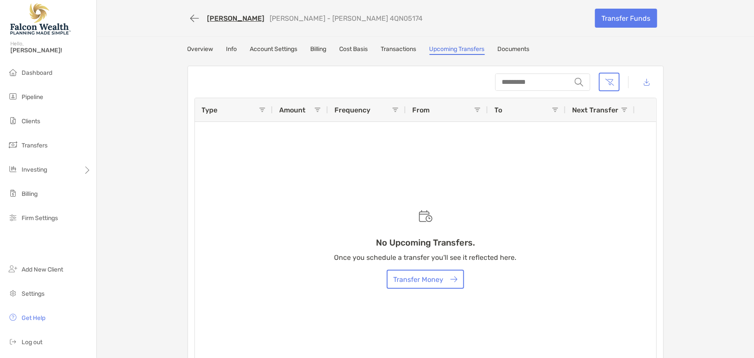 The image size is (754, 358). What do you see at coordinates (425, 279) in the screenshot?
I see `button: Transfer Money` at bounding box center [425, 279].